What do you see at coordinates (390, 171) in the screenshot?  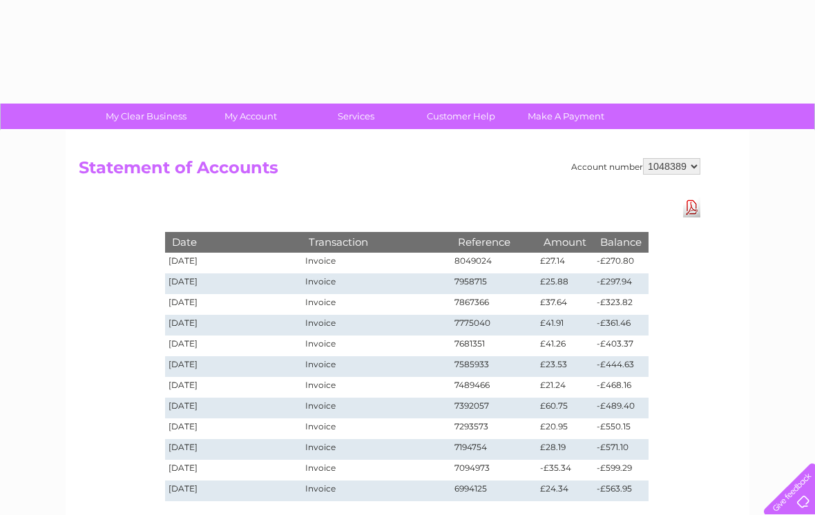 I see `h2: Statement of Accounts` at bounding box center [390, 171].